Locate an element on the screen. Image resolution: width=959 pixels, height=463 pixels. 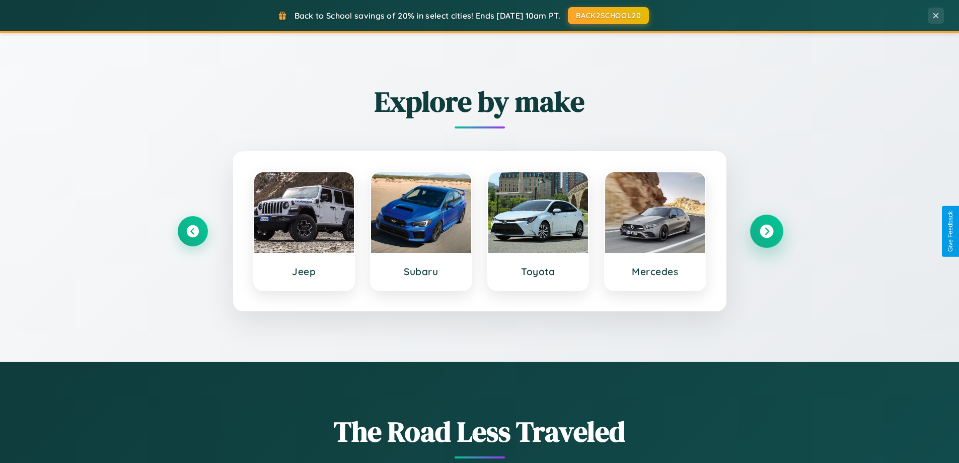
h3: Subaru is located at coordinates (421, 271).